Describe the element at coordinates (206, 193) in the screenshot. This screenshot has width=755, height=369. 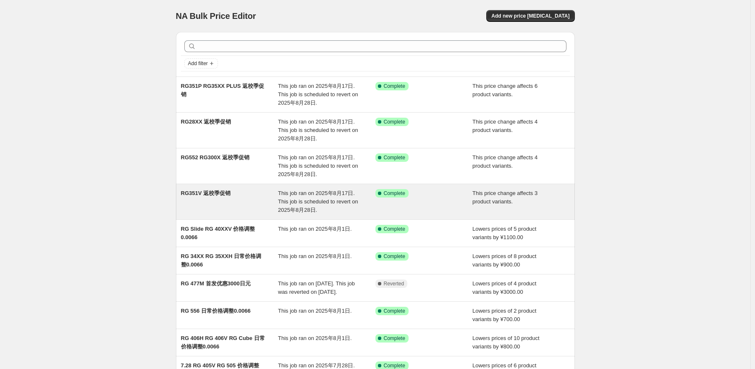
I see `span: RG351V 返校季促销` at that location.